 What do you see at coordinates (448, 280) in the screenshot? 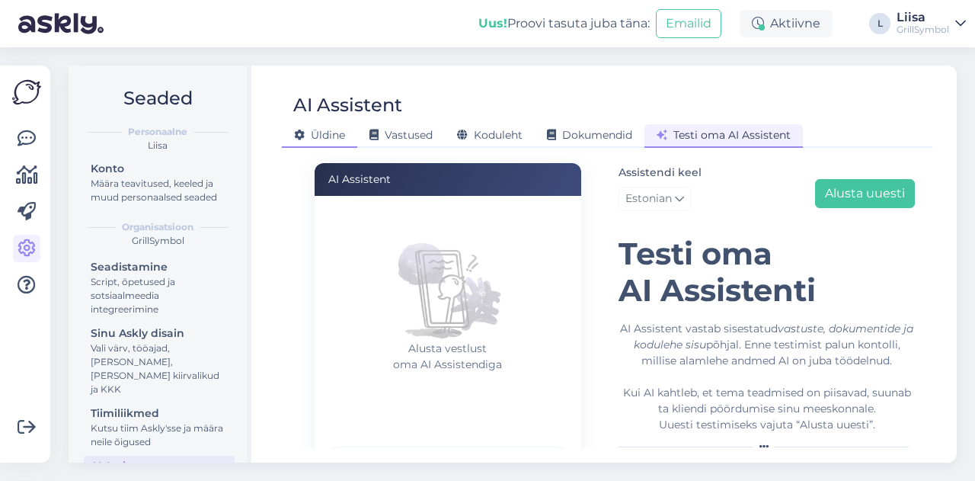
I see `img: No chats` at bounding box center [448, 280].